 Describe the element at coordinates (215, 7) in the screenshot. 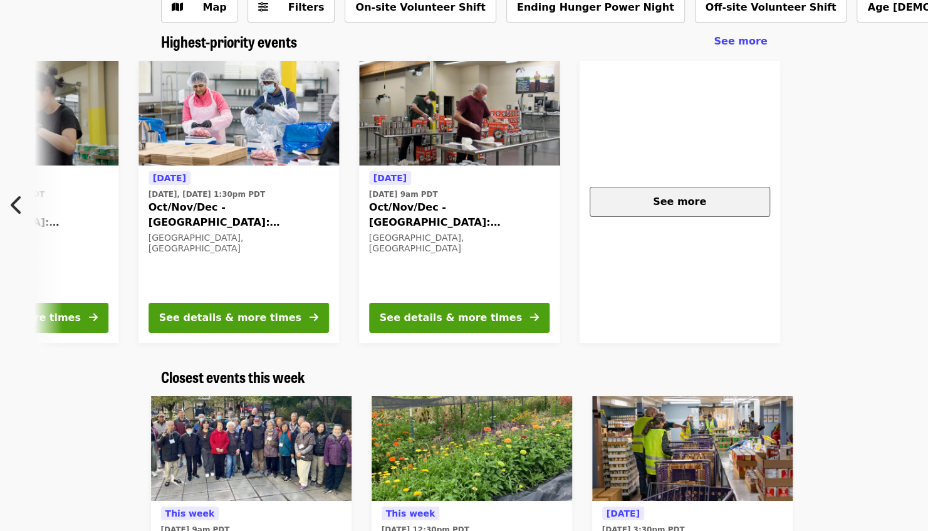

I see `span: Map` at that location.